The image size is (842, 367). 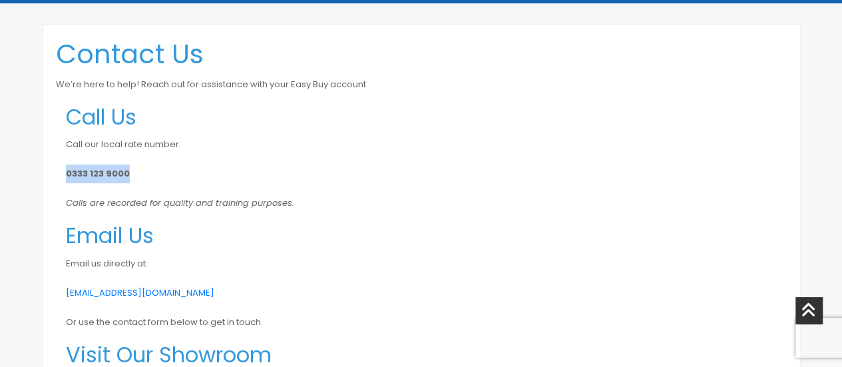 What do you see at coordinates (211, 84) in the screenshot?
I see `span: We’re here to help! Reach out for assistance with your Easy Buy account` at bounding box center [211, 84].